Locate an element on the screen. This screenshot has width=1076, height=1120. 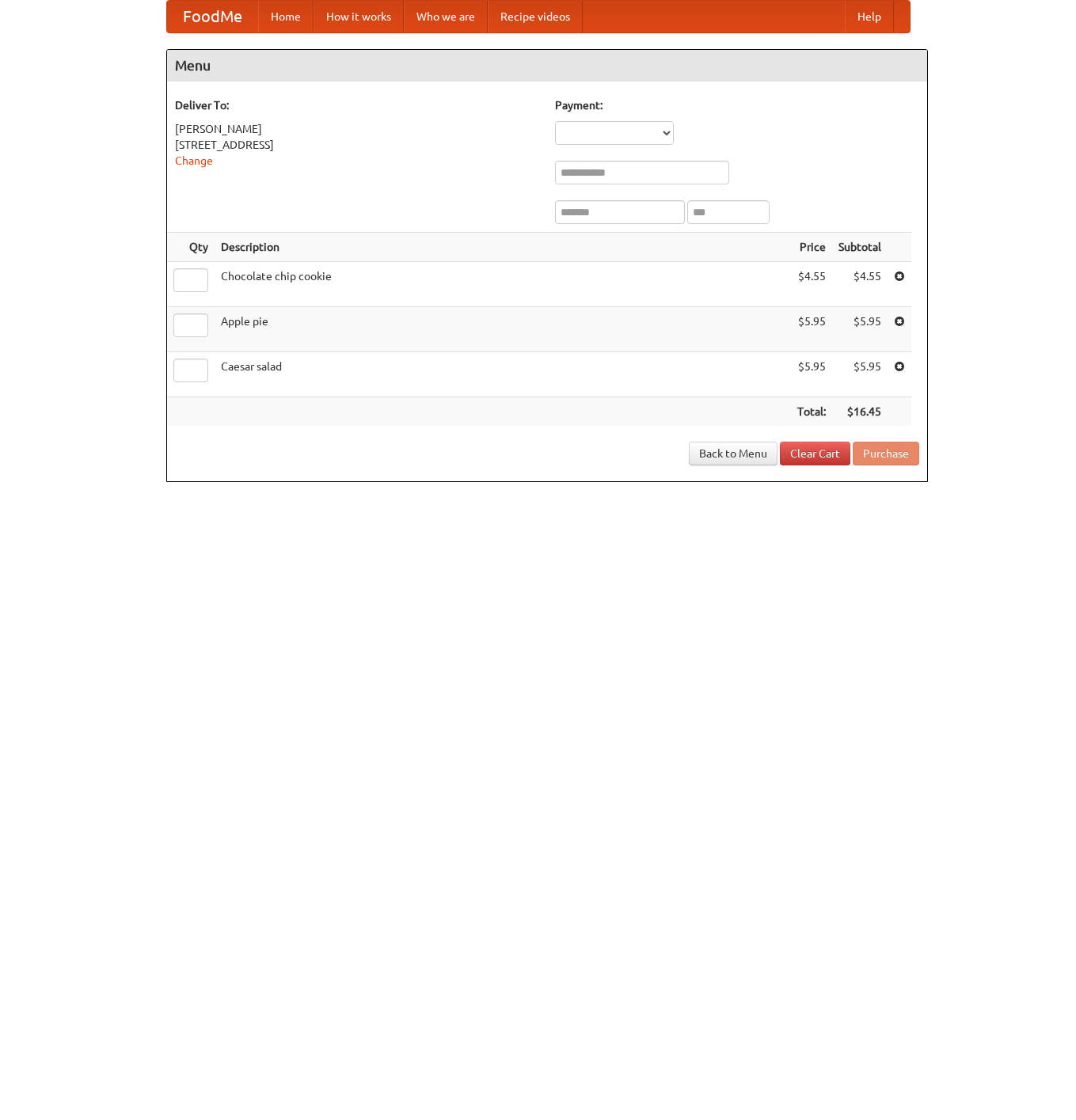
a: Recipe videos is located at coordinates (535, 17).